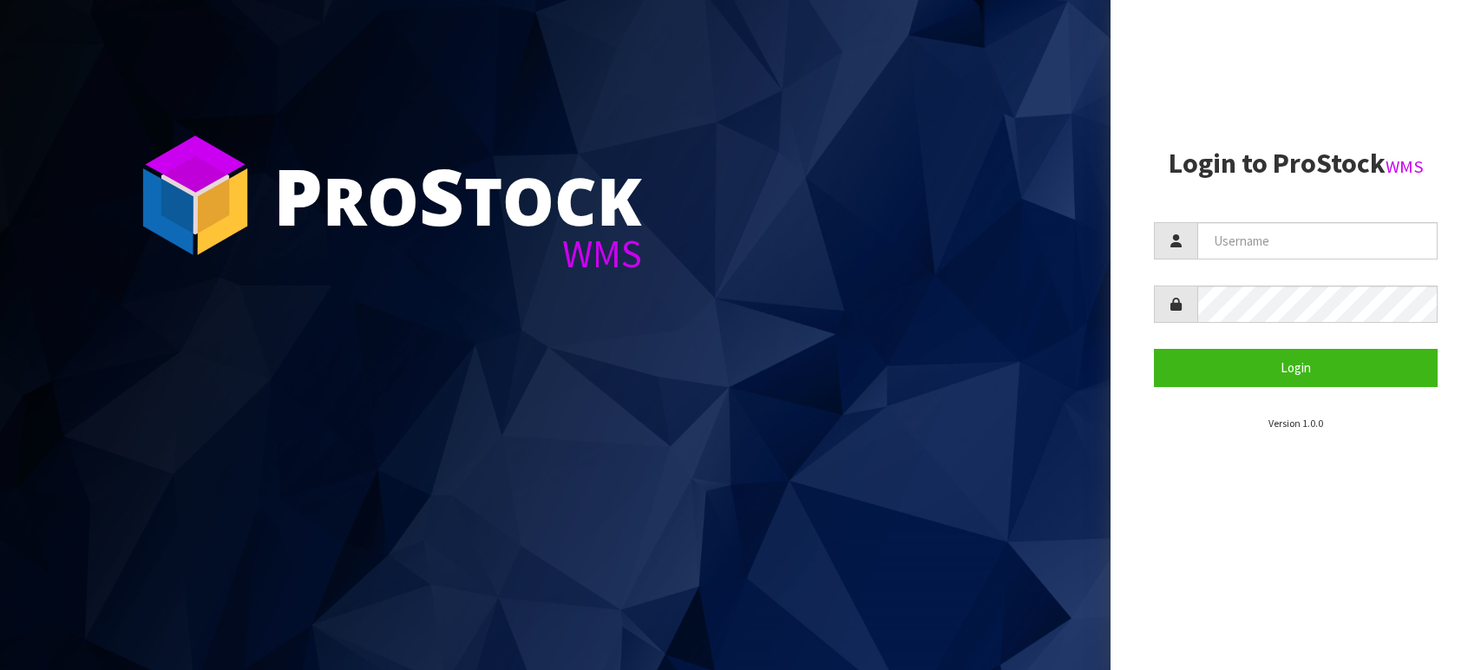  I want to click on div: ro tock, so click(457, 195).